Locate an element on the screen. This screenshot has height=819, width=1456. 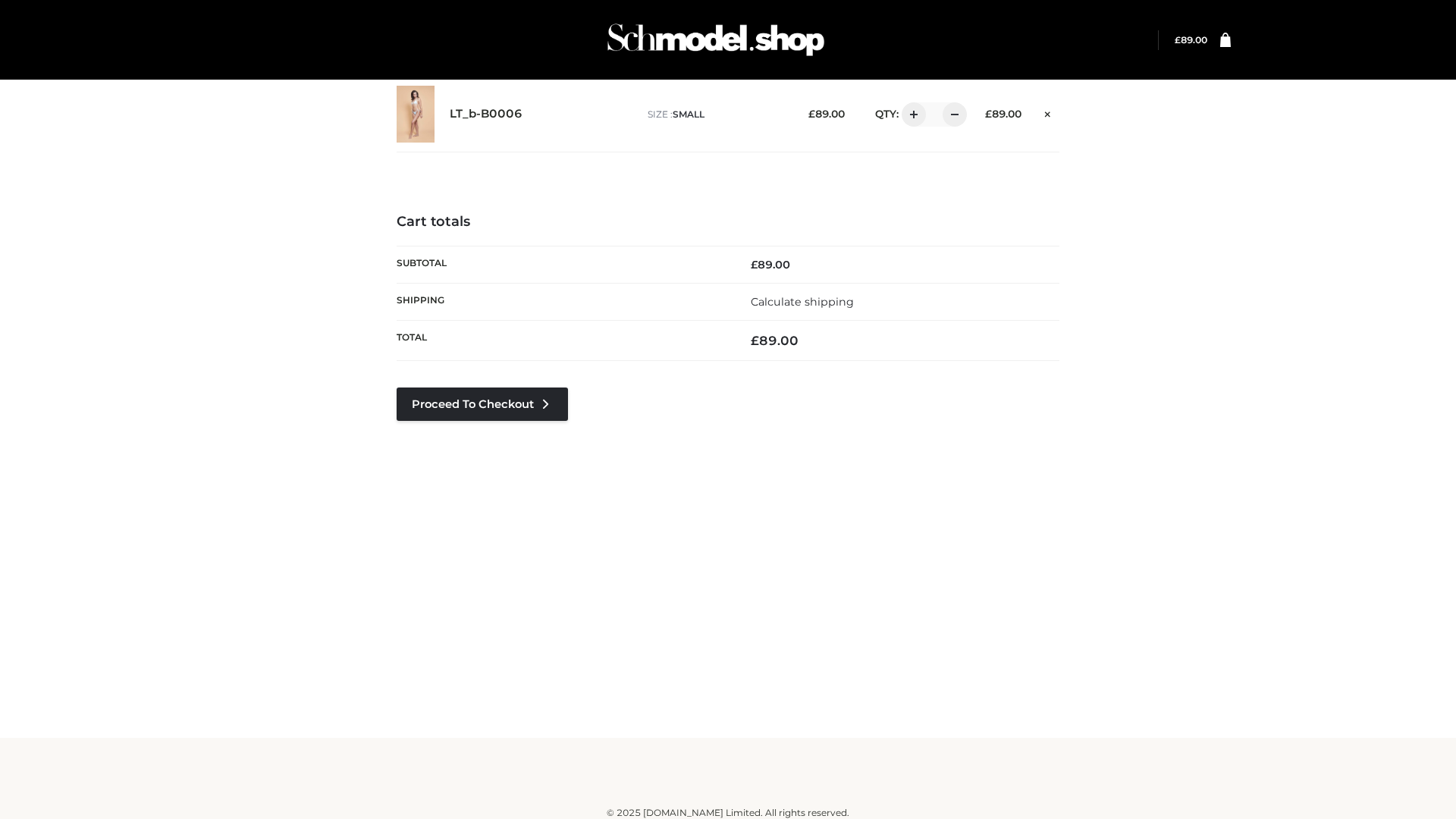
span: SMALL is located at coordinates (689, 113).